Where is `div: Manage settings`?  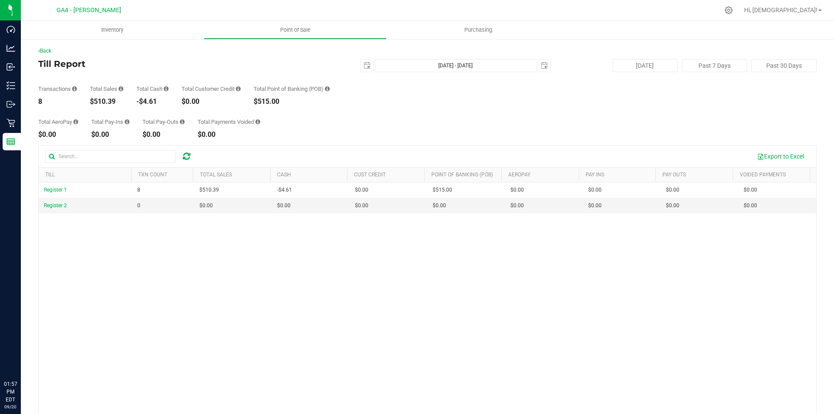
div: Manage settings is located at coordinates (728, 10).